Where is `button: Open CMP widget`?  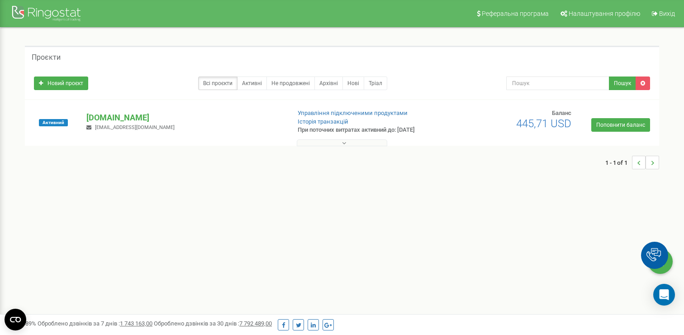 button: Open CMP widget is located at coordinates (15, 319).